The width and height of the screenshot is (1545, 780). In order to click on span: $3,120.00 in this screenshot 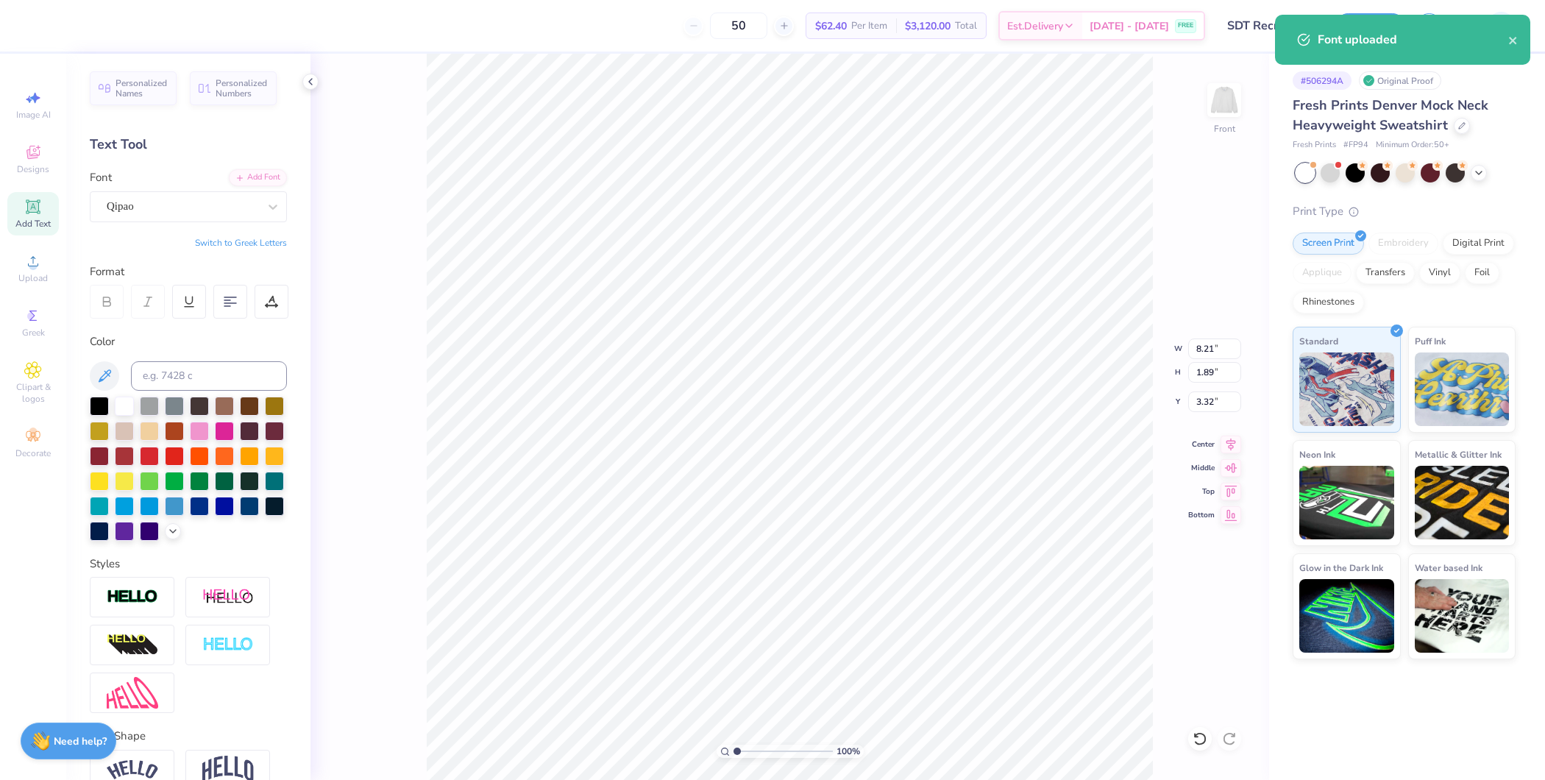, I will do `click(928, 26)`.